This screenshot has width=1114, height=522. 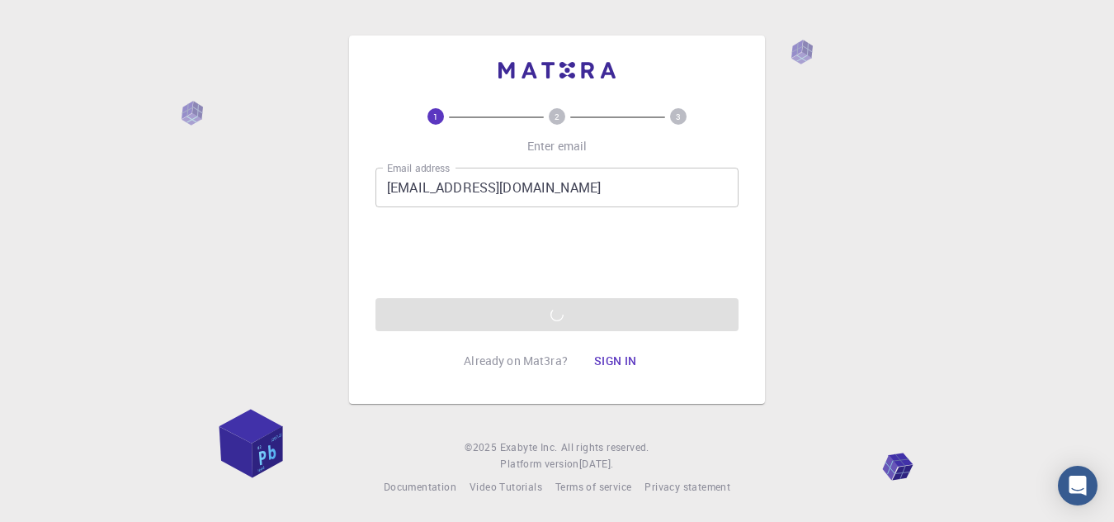 What do you see at coordinates (616, 361) in the screenshot?
I see `a: Sign in` at bounding box center [616, 361].